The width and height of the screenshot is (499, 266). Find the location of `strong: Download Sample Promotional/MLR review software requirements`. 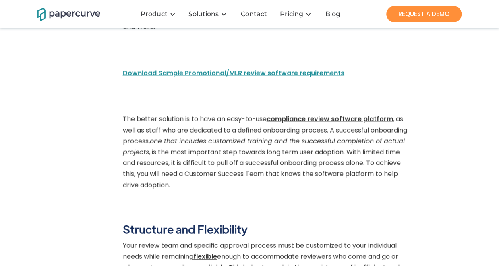

strong: Download Sample Promotional/MLR review software requirements is located at coordinates (233, 73).